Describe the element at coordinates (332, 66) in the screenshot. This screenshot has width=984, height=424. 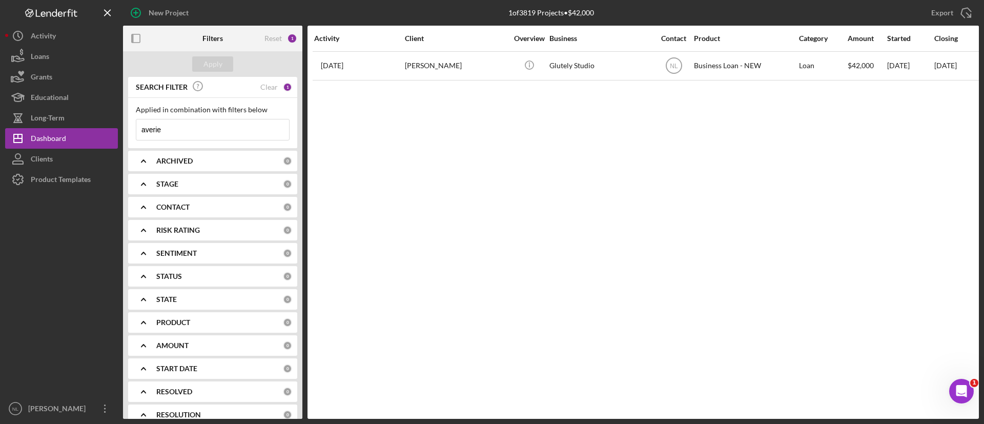
I see `time: 2025-08-05 18:15` at that location.